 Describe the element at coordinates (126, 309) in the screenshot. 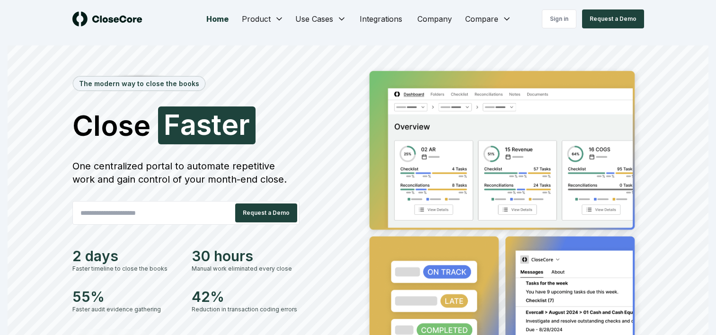

I see `div: Faster audit evidence gathering` at that location.